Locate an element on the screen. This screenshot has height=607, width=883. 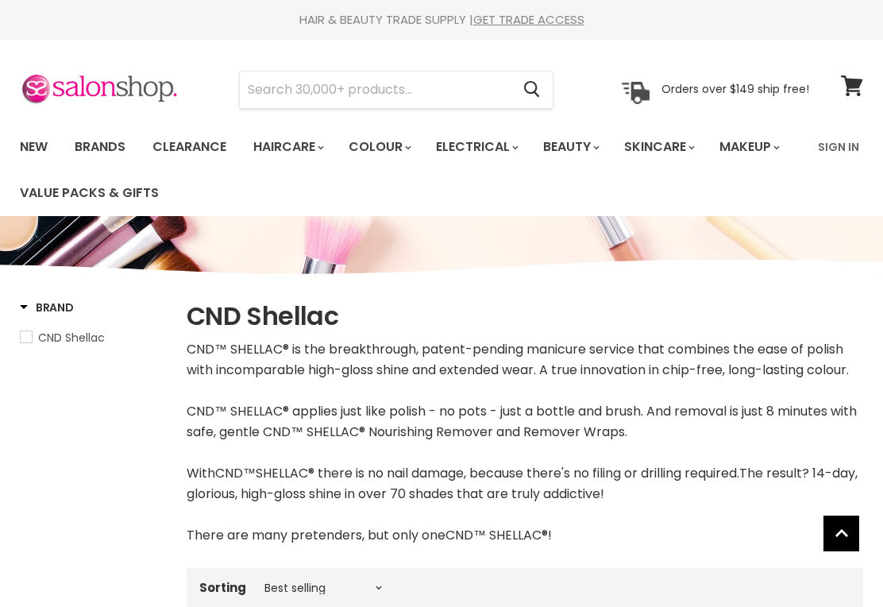
ul: Main menu is located at coordinates (408, 170).